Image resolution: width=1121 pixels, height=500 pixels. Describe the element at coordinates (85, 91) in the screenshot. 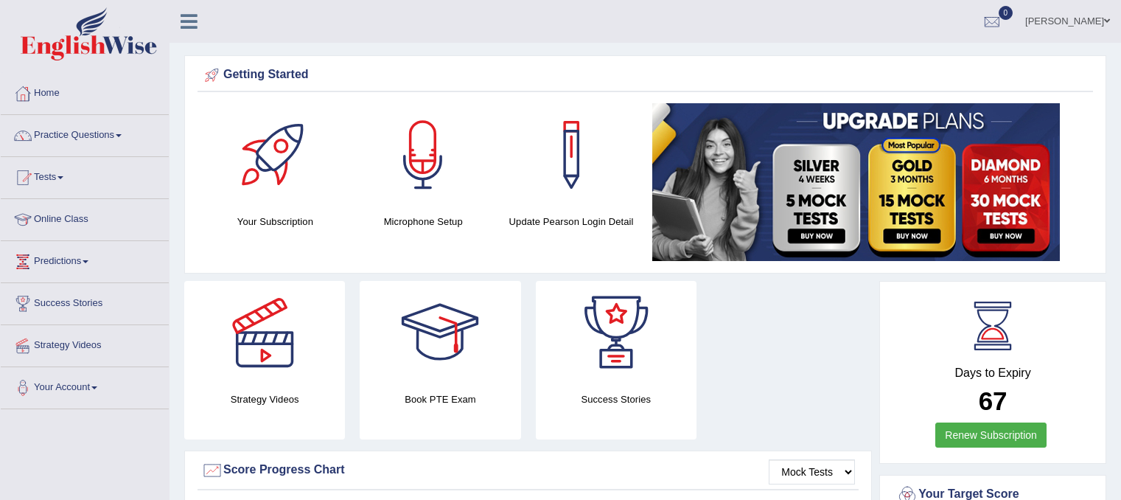

I see `a: Home` at that location.